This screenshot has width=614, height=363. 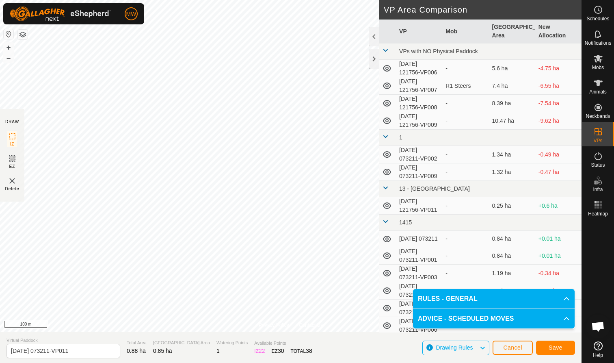 I want to click on span: 1, so click(x=401, y=137).